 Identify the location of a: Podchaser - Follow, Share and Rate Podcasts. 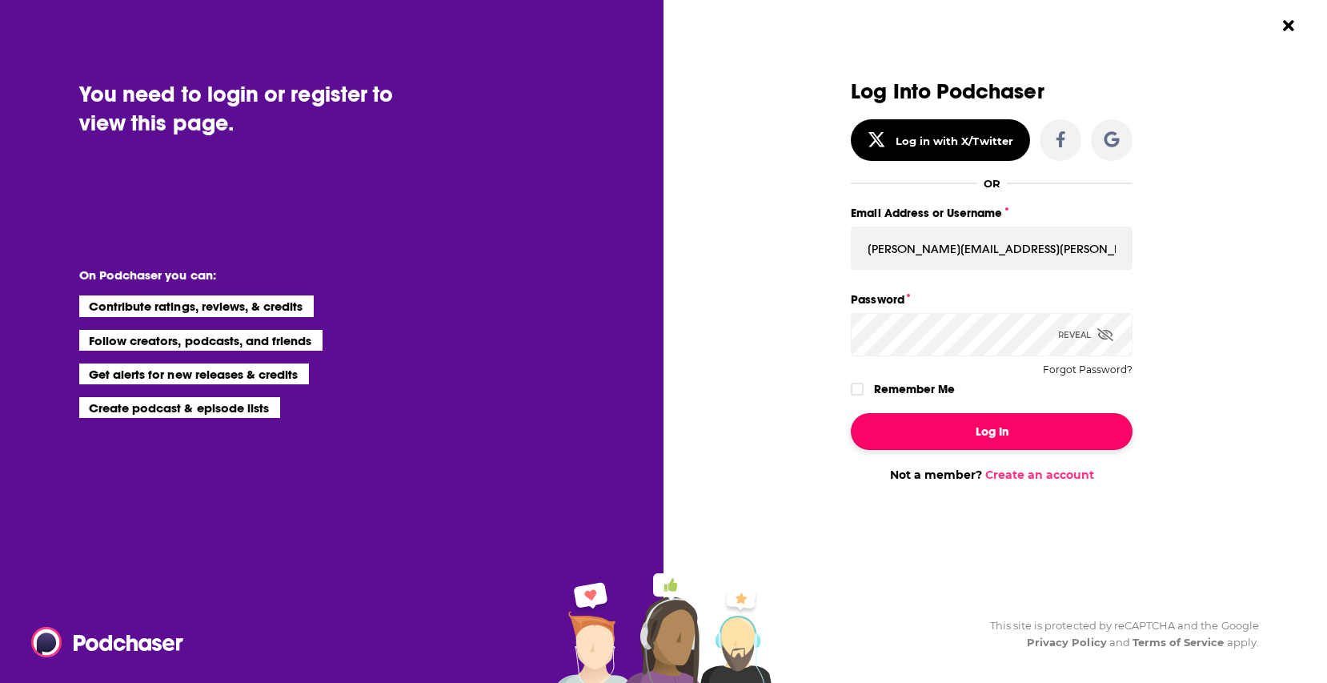
(102, 642).